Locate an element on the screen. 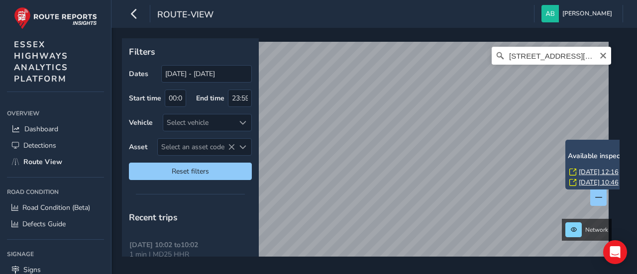 This screenshot has width=637, height=274. img: rr logo is located at coordinates (55, 18).